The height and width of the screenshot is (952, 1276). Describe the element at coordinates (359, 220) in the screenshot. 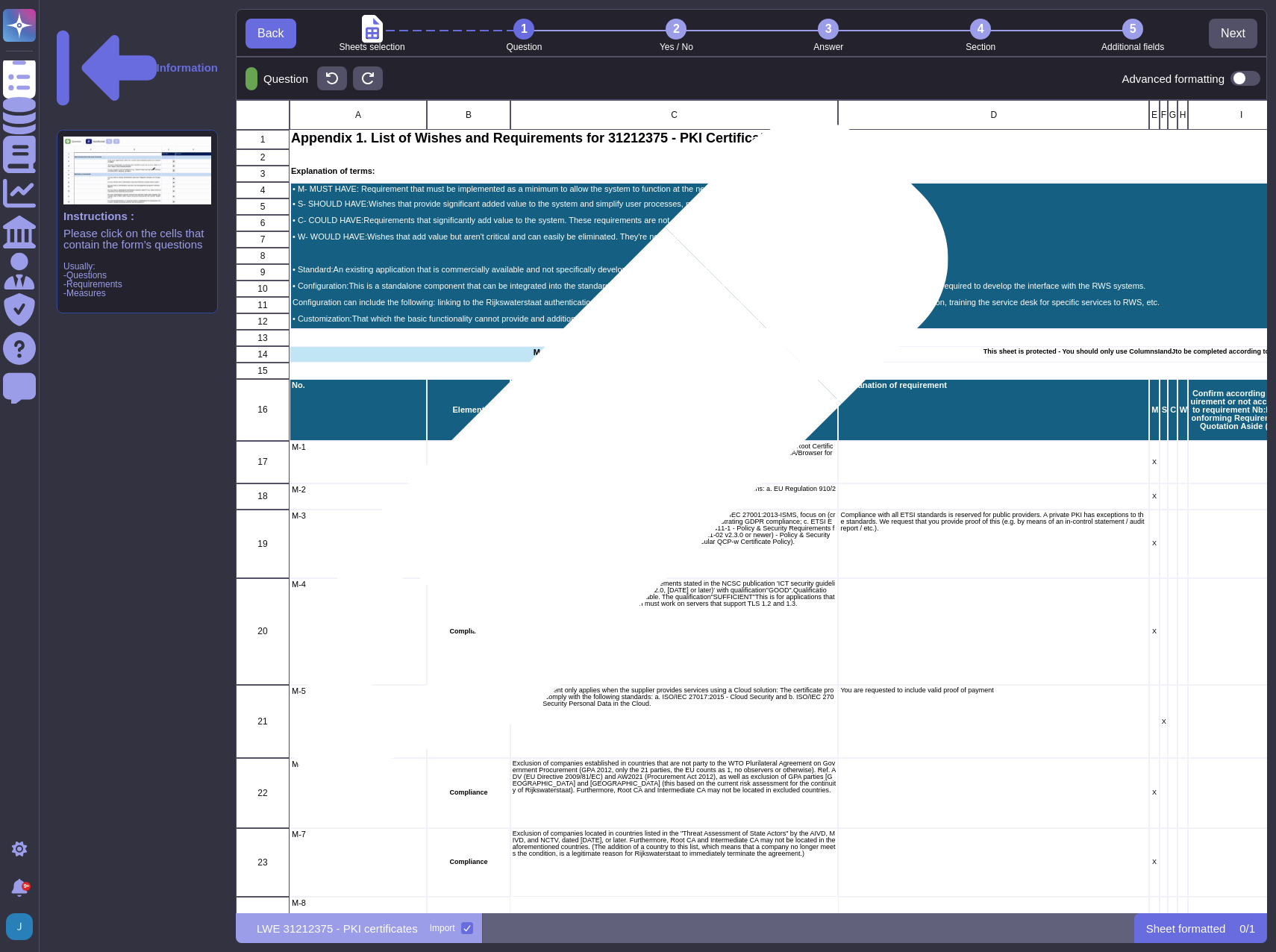

I see `p: • C- COULD HAVE:Requirements that significantly add value to the system. These requirements are n...` at that location.